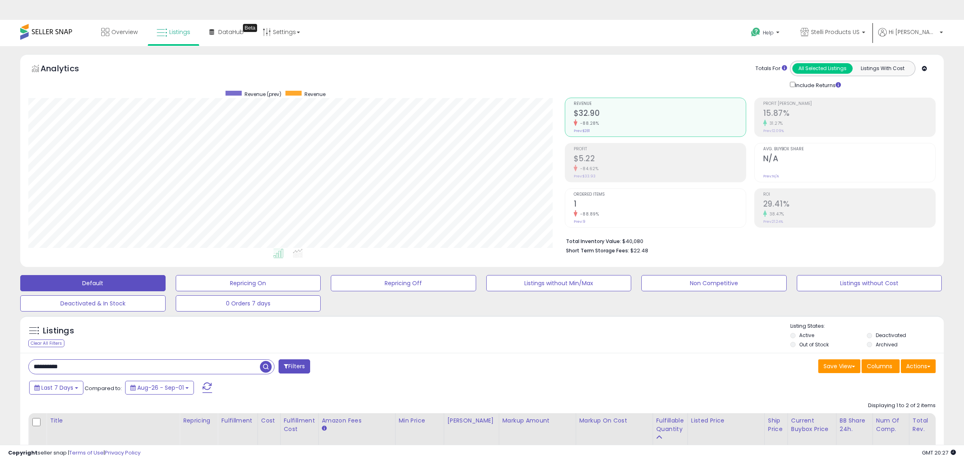 The image size is (964, 461). I want to click on label: Out of Stock, so click(814, 344).